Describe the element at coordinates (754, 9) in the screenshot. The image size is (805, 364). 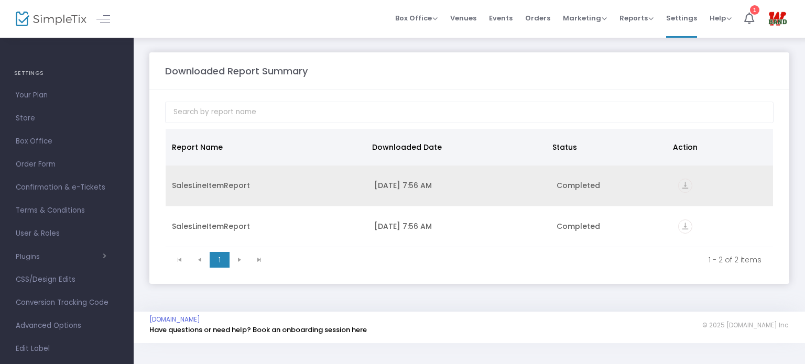
I see `div: 1` at that location.